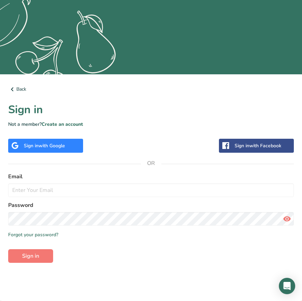 The width and height of the screenshot is (302, 301). Describe the element at coordinates (265, 145) in the screenshot. I see `span: with Facebook` at that location.